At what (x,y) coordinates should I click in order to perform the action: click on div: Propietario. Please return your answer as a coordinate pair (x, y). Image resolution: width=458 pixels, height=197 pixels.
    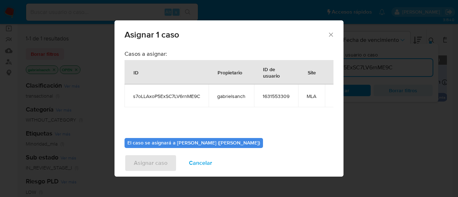
    Looking at the image, I should click on (230, 72).